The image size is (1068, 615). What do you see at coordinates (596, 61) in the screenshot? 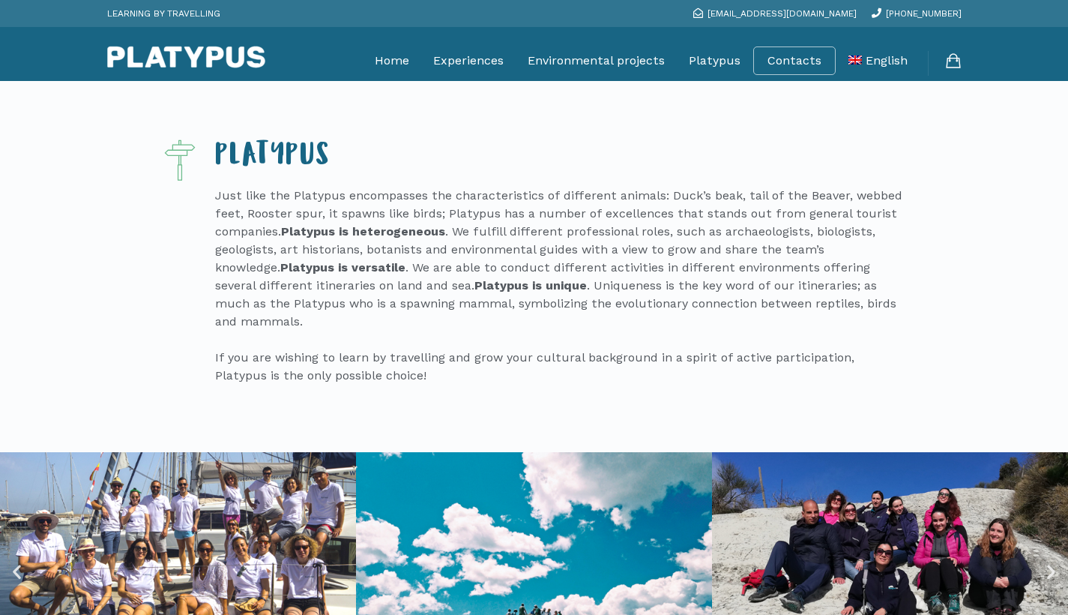
I see `a: Environmental projects` at bounding box center [596, 61].